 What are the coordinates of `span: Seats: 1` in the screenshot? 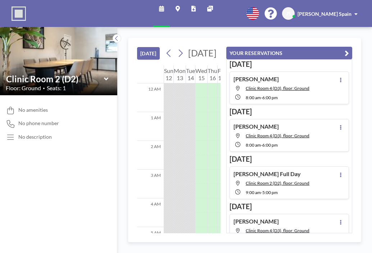 It's located at (56, 88).